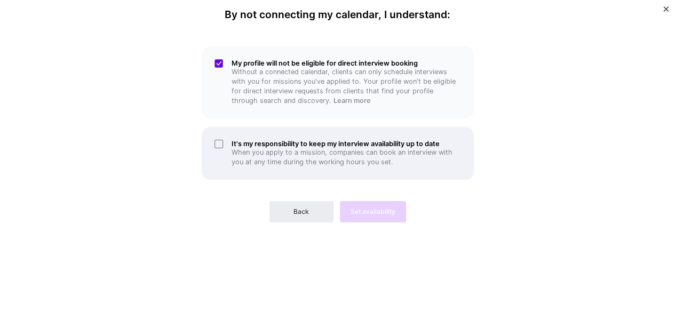  I want to click on button: Back, so click(302, 212).